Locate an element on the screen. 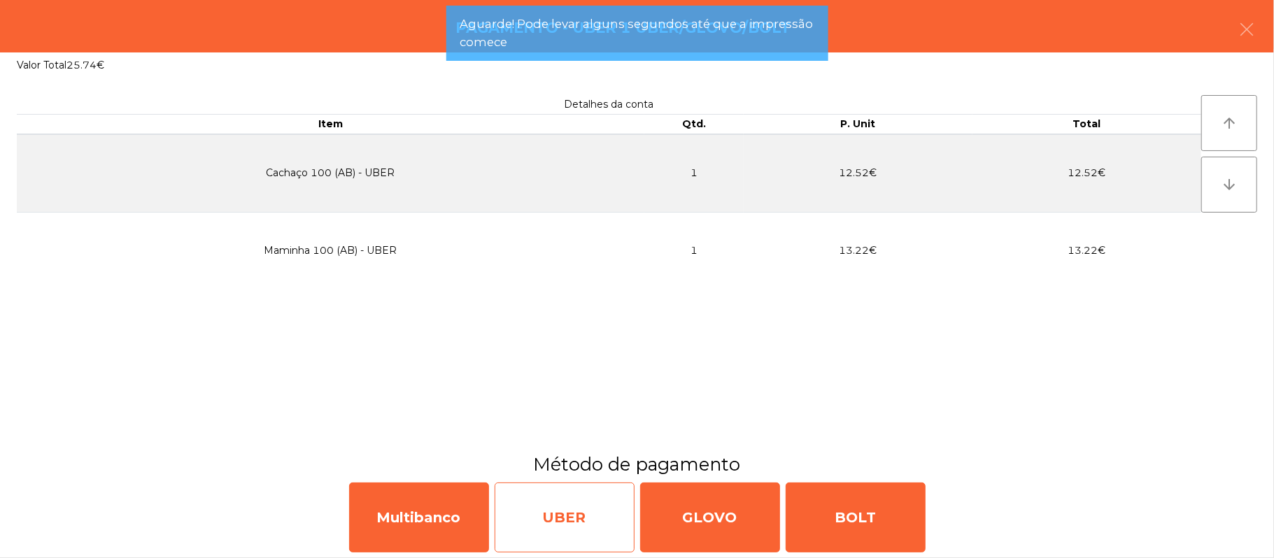  div: BOLT is located at coordinates (856, 518).